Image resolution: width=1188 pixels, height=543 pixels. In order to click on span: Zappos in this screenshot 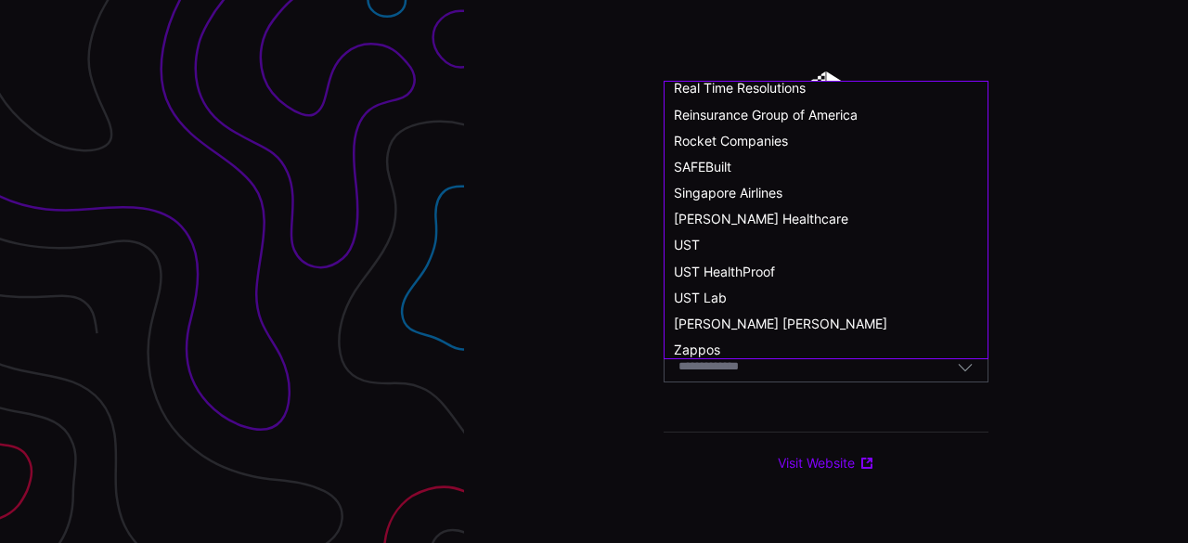, I will do `click(697, 349)`.